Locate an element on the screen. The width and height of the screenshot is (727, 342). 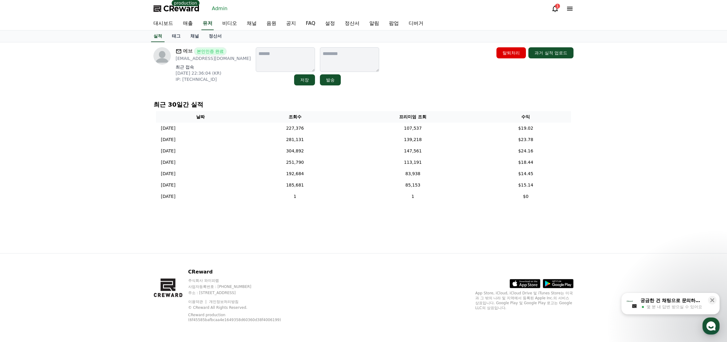
td: 147,561 is located at coordinates (413, 151).